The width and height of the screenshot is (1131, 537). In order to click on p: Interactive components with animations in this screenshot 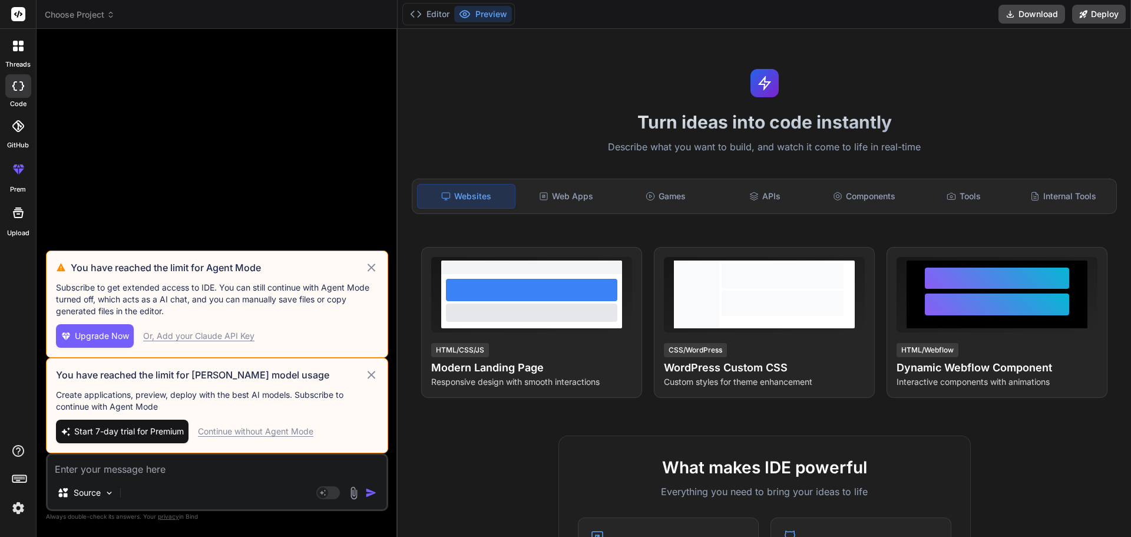, I will do `click(997, 382)`.